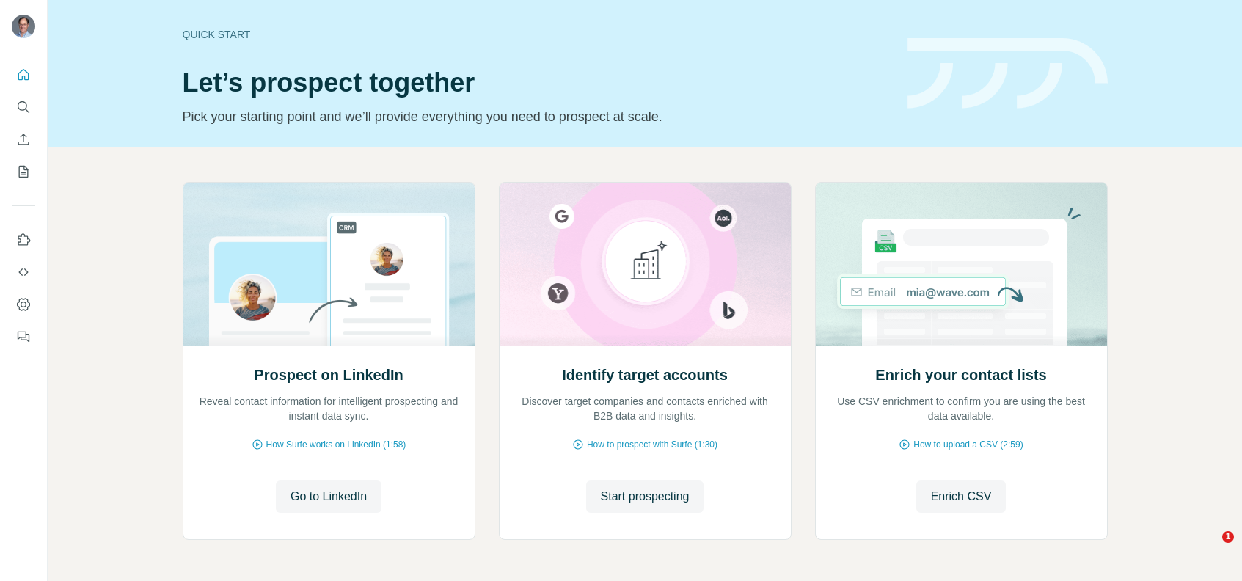 The width and height of the screenshot is (1242, 581). Describe the element at coordinates (652, 445) in the screenshot. I see `span: How to prospect with Surfe (1:30)` at that location.